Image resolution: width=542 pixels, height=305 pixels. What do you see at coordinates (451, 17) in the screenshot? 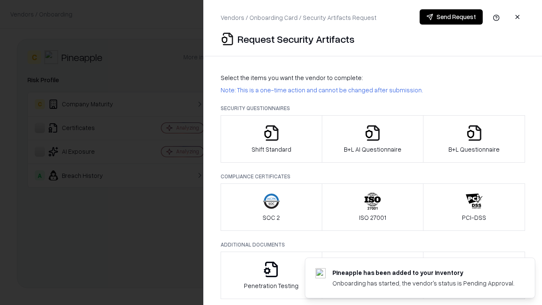
I see `button: Send Request` at bounding box center [451, 17].